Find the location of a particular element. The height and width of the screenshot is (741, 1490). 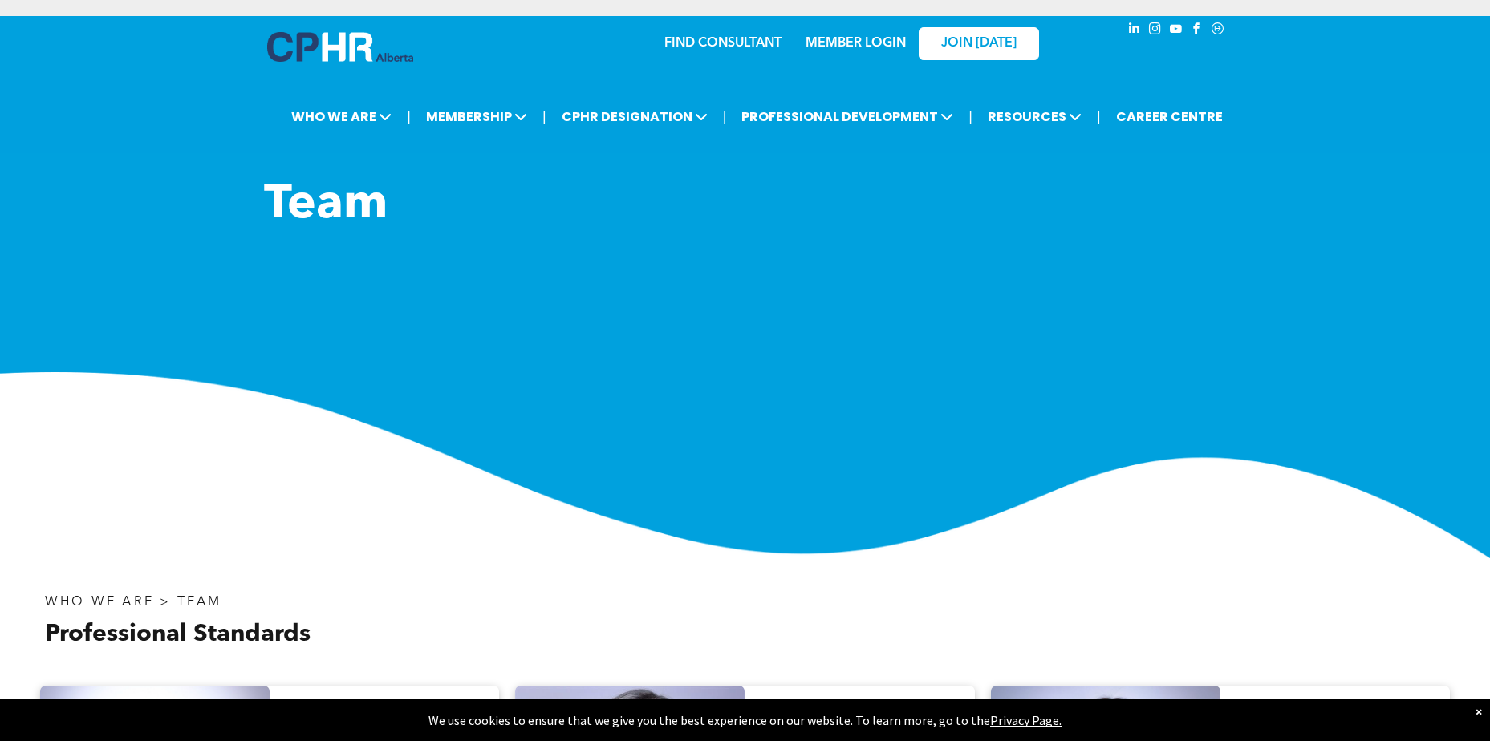

a: CAREER CENTRE is located at coordinates (1169, 116).